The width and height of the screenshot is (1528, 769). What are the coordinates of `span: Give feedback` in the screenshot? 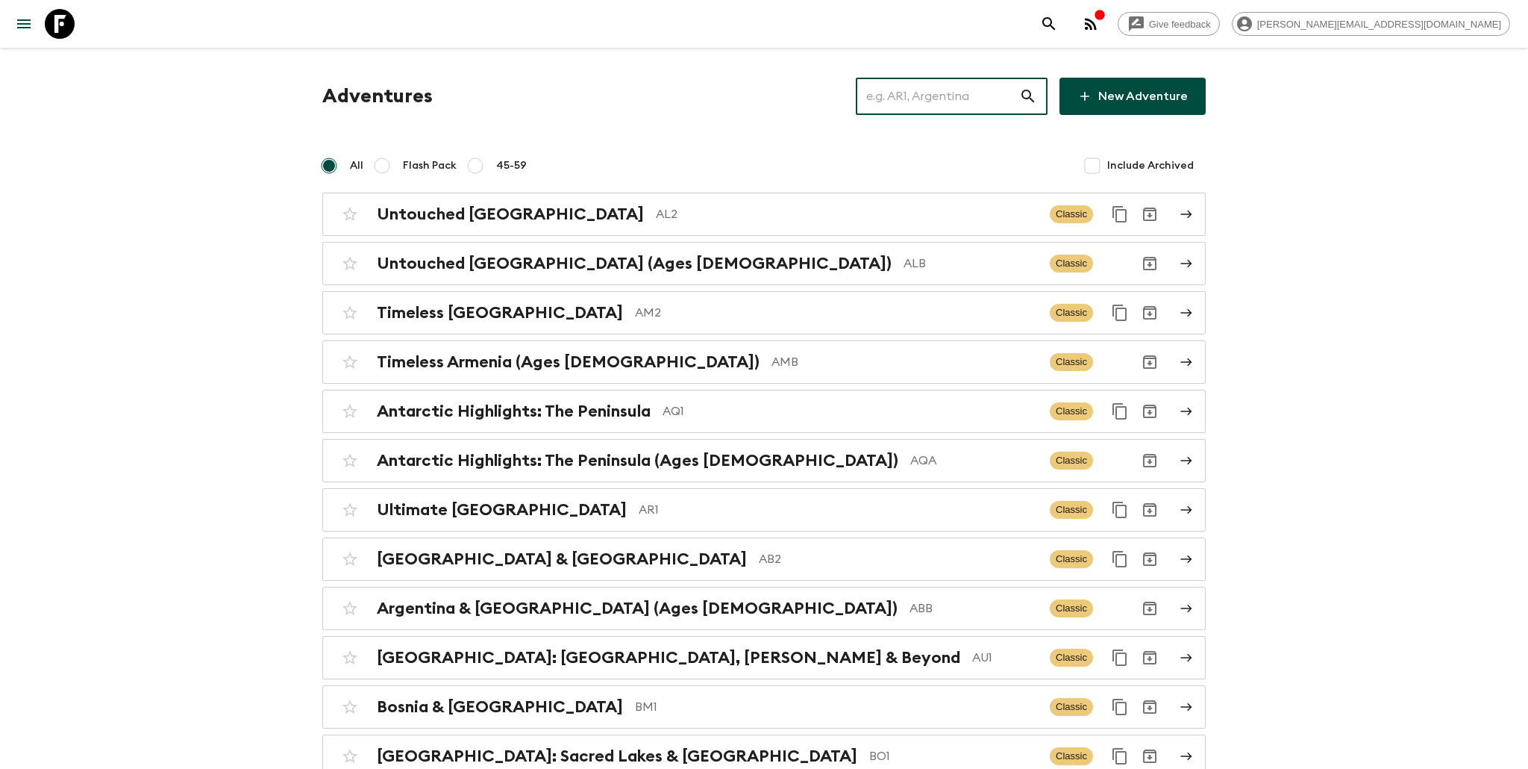 It's located at (1180, 24).